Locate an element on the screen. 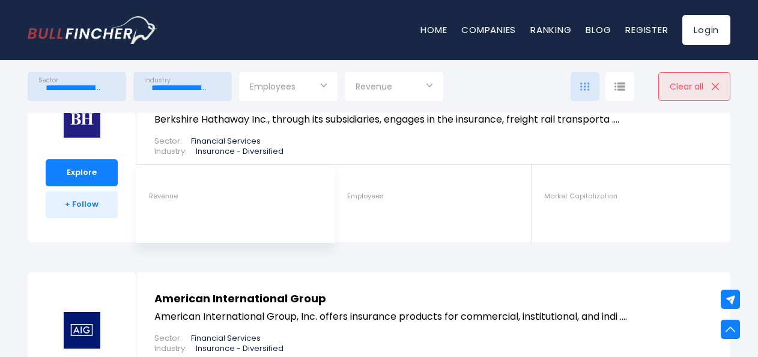 The image size is (758, 357). span: Market Capitalization is located at coordinates (581, 196).